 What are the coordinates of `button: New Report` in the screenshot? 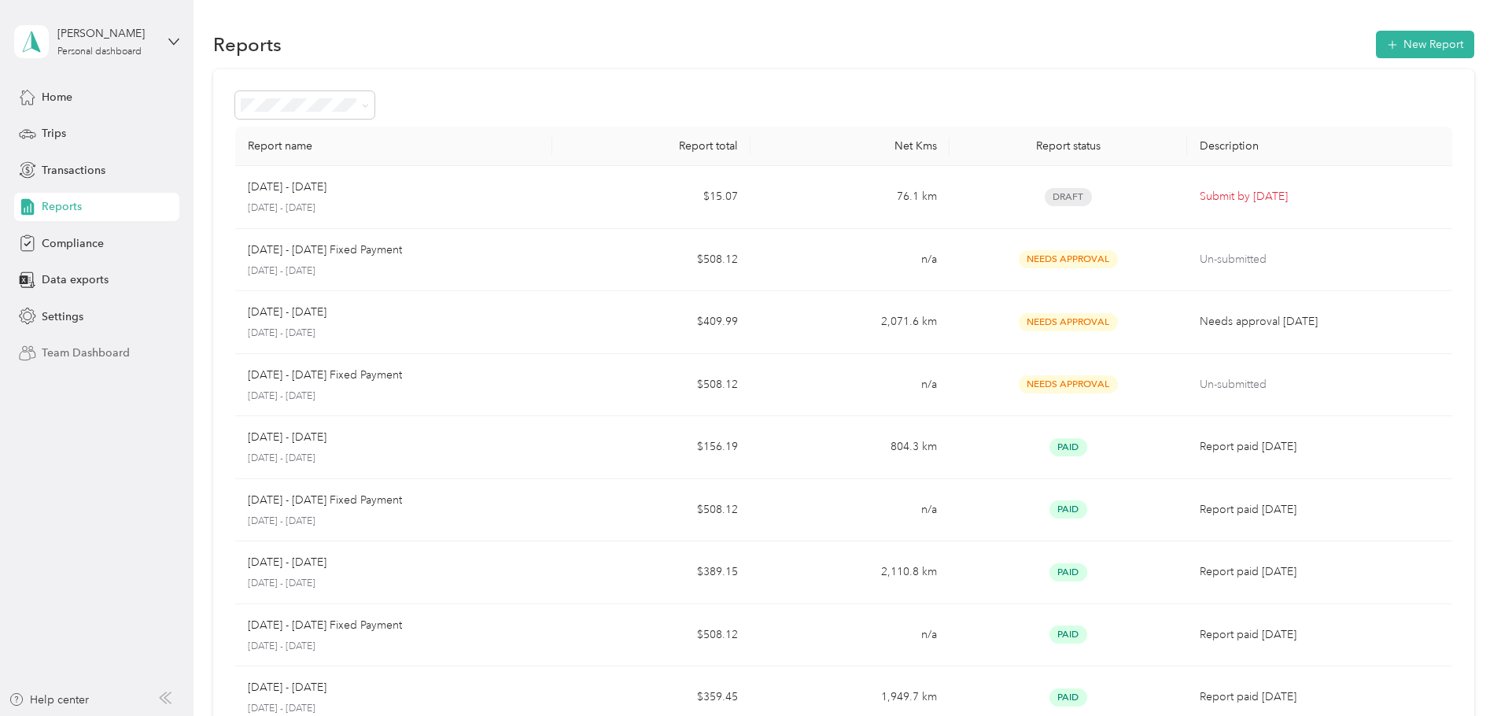 It's located at (1424, 44).